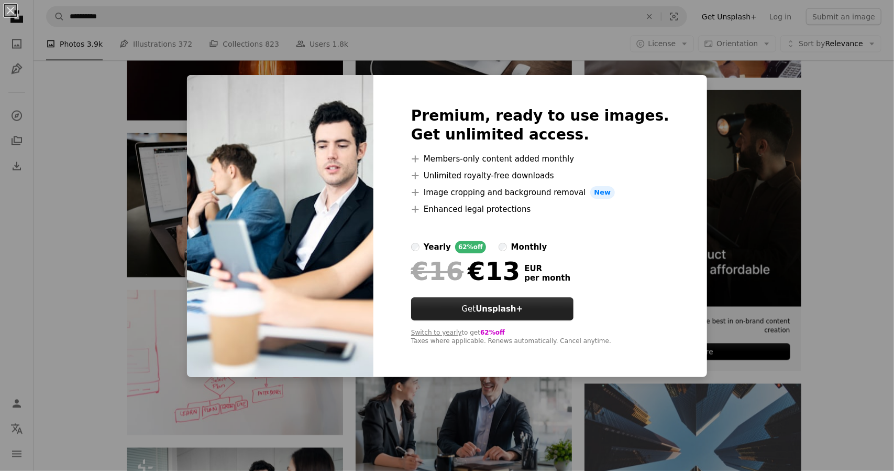 This screenshot has width=894, height=471. I want to click on div: to get Taxes where applicable. Renews automatically. Cancel anytime., so click(540, 337).